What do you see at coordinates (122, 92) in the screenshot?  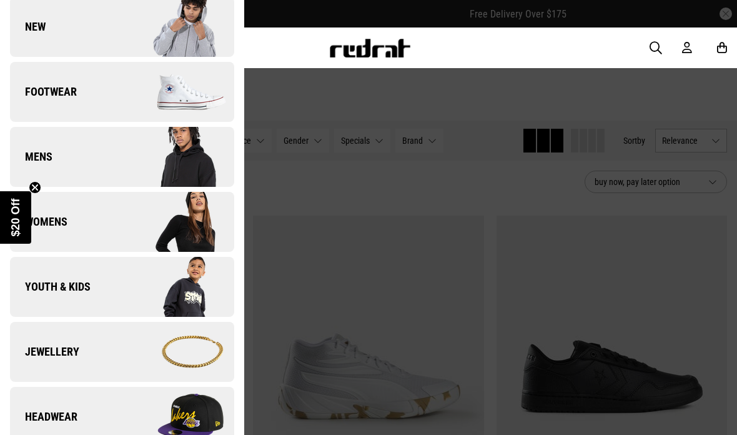 I see `a: Footwear Company` at bounding box center [122, 92].